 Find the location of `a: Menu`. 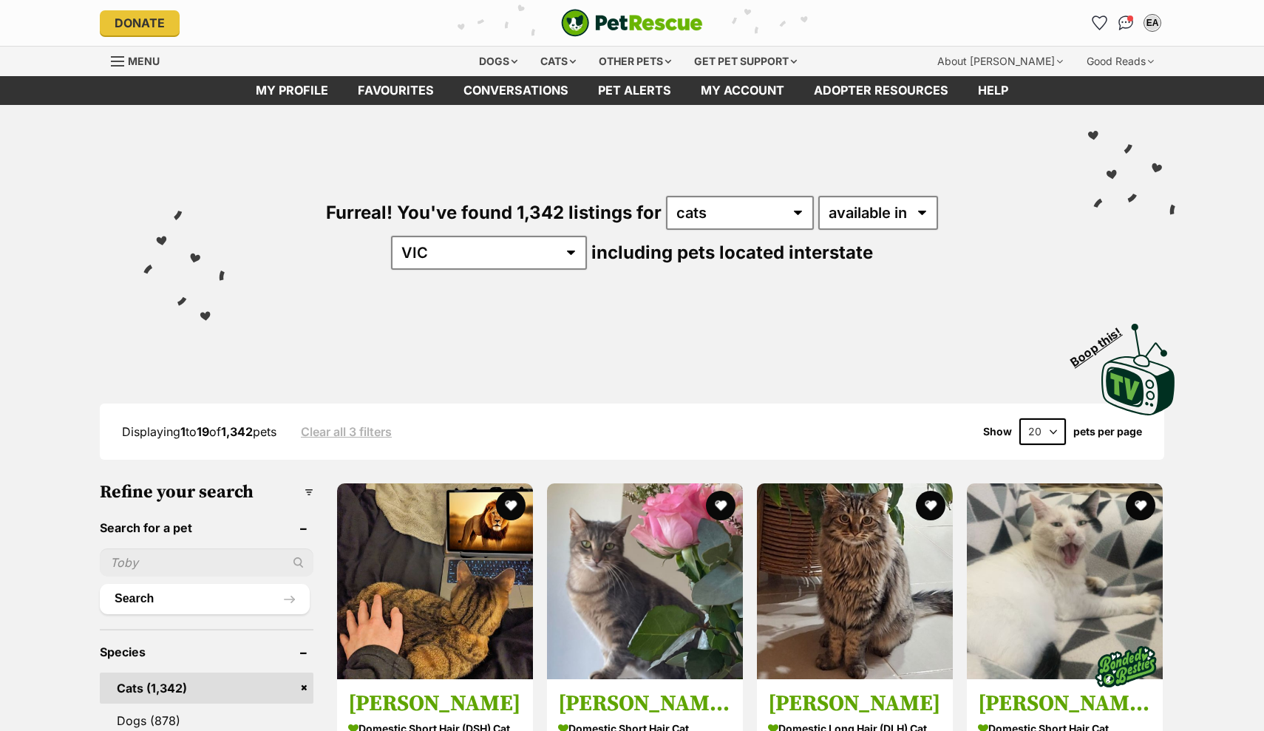

a: Menu is located at coordinates (140, 60).